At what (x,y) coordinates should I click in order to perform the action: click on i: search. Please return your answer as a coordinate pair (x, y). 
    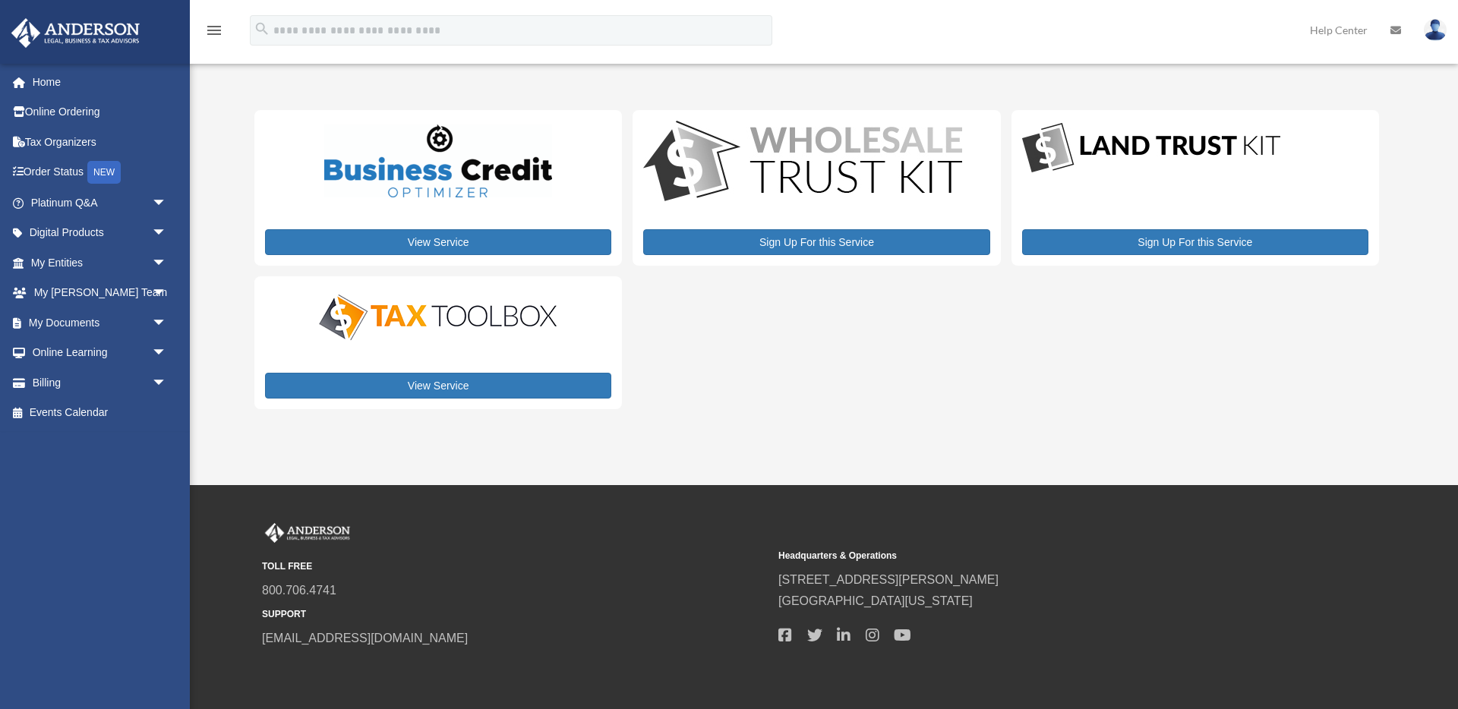
    Looking at the image, I should click on (262, 29).